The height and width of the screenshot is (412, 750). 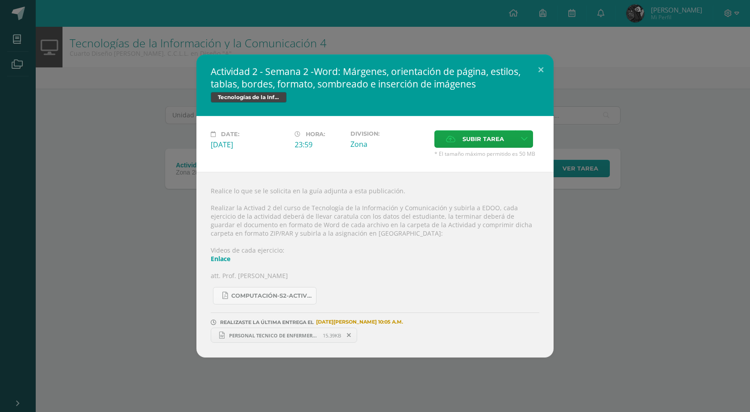 I want to click on span: Hora:, so click(x=315, y=134).